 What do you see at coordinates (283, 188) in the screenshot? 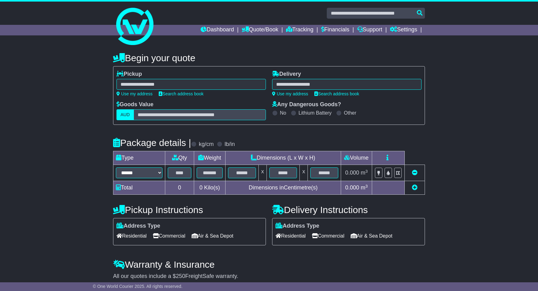
I see `td: Dimensions in Centimetre(s)` at bounding box center [283, 188].